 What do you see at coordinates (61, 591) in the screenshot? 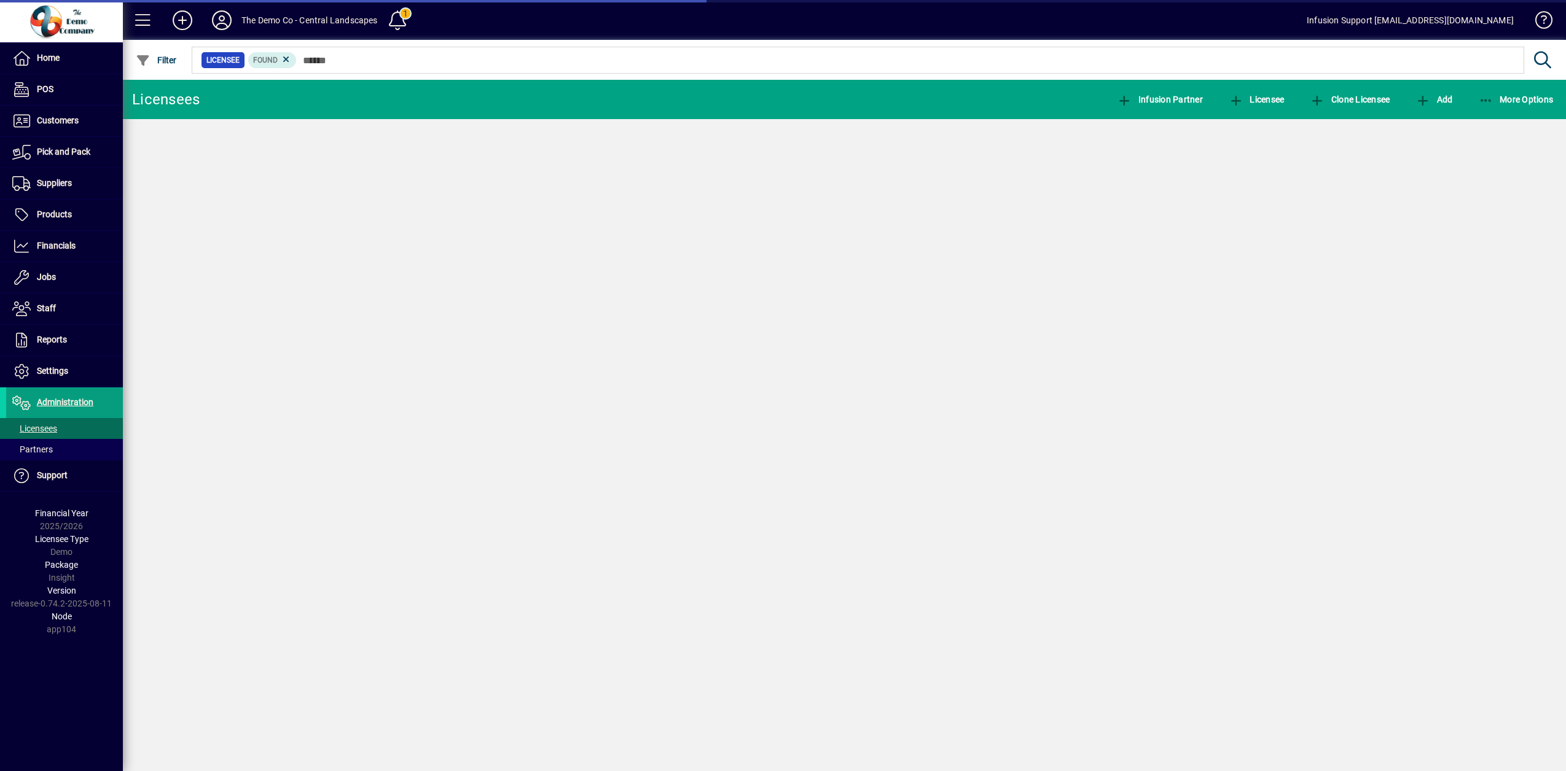
I see `span: Version` at bounding box center [61, 591].